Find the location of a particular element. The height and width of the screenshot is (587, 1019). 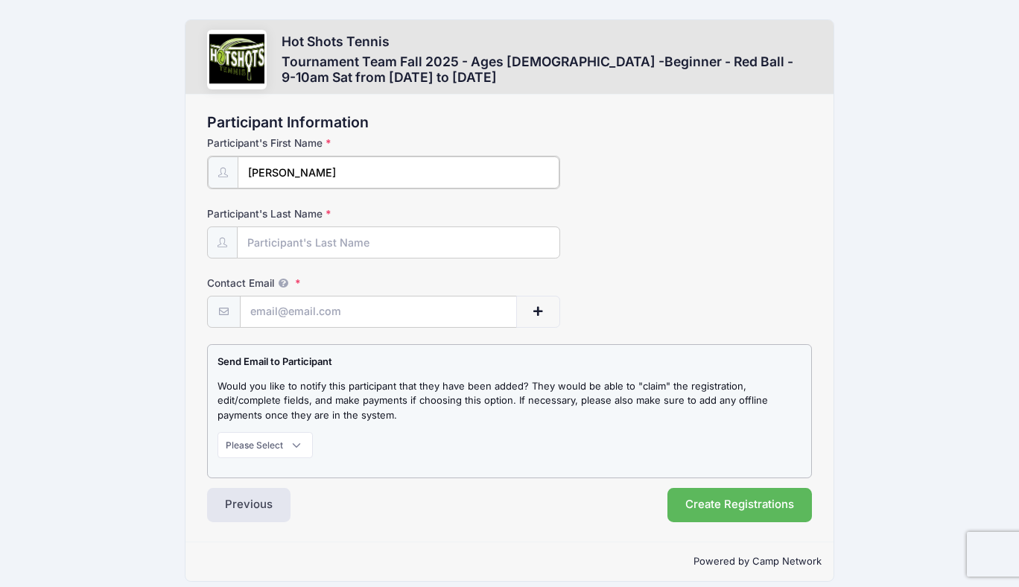

input: email@email.com is located at coordinates (378, 311).